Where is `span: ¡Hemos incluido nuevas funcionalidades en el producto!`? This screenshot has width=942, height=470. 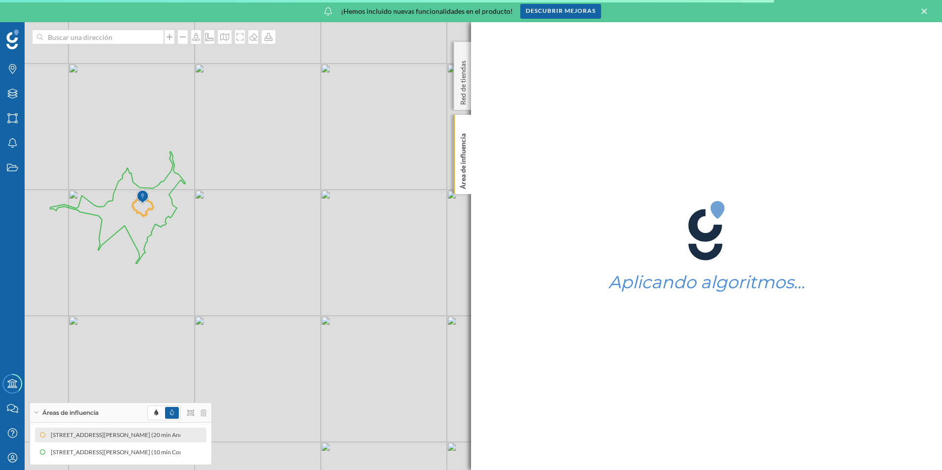 span: ¡Hemos incluido nuevas funcionalidades en el producto! is located at coordinates (427, 11).